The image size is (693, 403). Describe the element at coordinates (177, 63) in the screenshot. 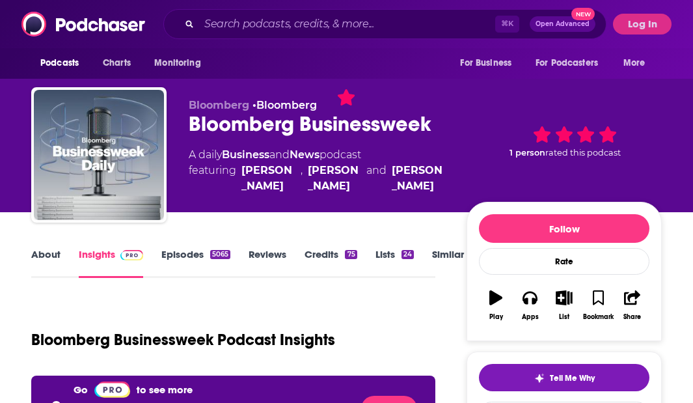

I see `span: Monitoring` at that location.